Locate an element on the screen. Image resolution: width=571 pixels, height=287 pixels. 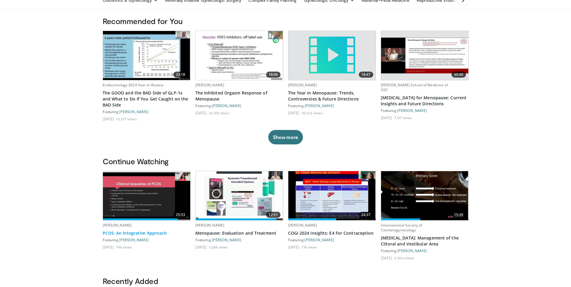
a: 30:40 is located at coordinates (425, 55).